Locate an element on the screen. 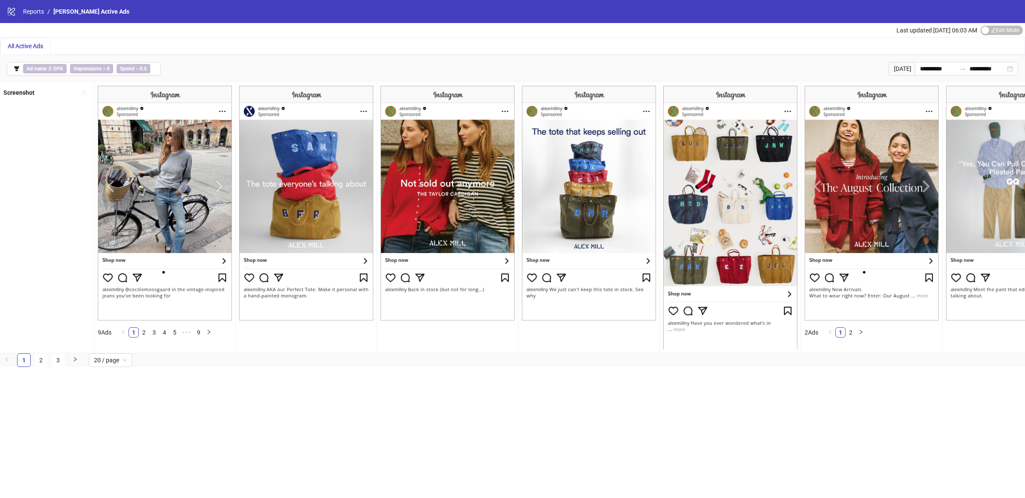 The image size is (1025, 498). span: swap-right is located at coordinates (963, 69).